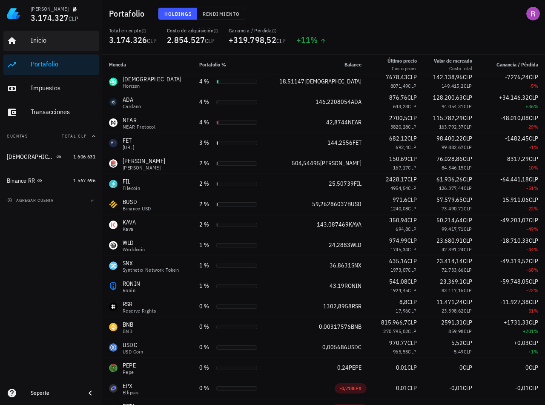 This screenshot has height=405, width=545. What do you see at coordinates (221, 14) in the screenshot?
I see `button: Rendimiento` at bounding box center [221, 14].